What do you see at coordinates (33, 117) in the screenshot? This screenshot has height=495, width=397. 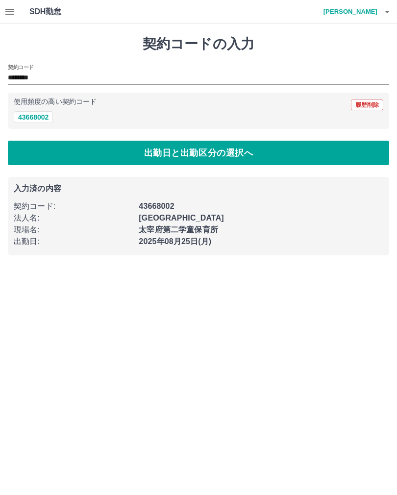 I see `button: 43668002` at bounding box center [33, 117].